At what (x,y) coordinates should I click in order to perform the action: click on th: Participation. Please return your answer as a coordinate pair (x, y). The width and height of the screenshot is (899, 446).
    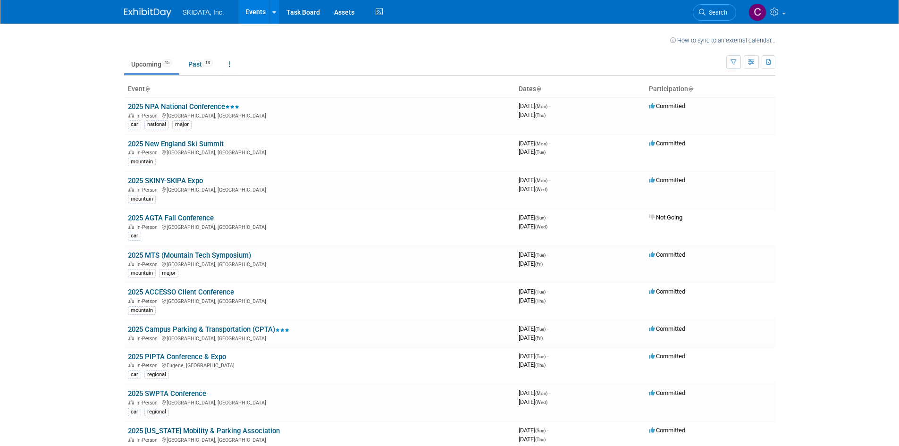
    Looking at the image, I should click on (710, 89).